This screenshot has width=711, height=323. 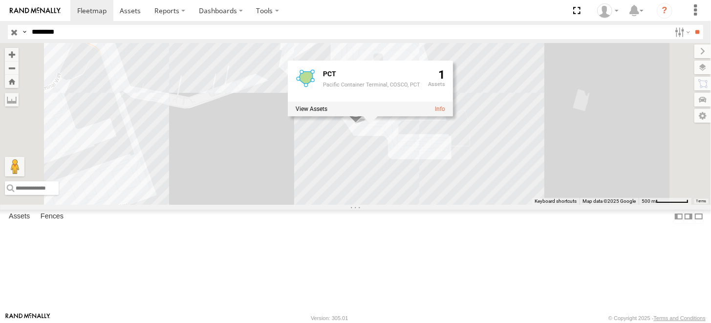 What do you see at coordinates (12, 68) in the screenshot?
I see `button: Zoom out` at bounding box center [12, 68].